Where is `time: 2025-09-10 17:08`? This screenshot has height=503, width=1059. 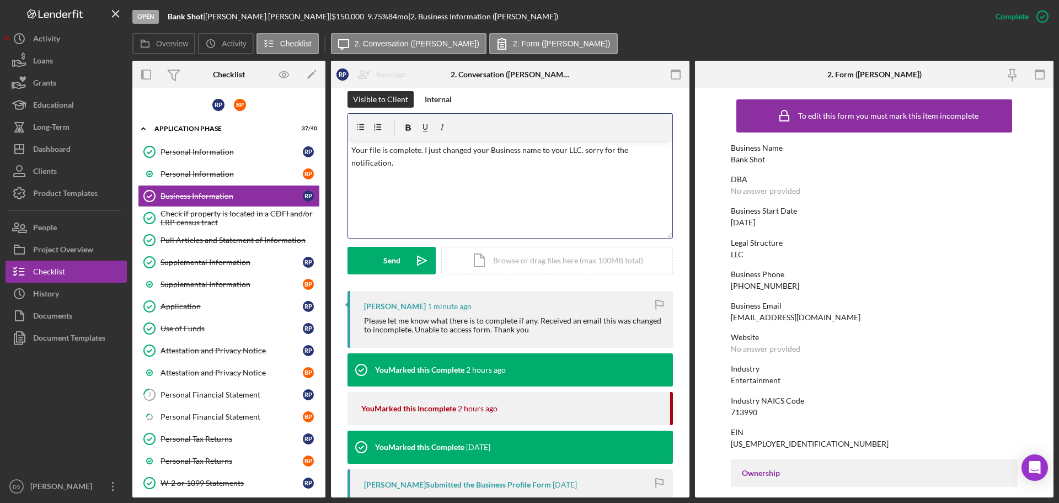
time: 2025-09-10 17:08 is located at coordinates (486, 370).